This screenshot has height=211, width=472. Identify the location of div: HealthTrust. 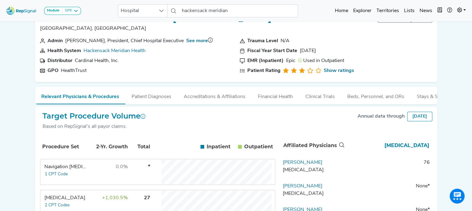
(74, 71).